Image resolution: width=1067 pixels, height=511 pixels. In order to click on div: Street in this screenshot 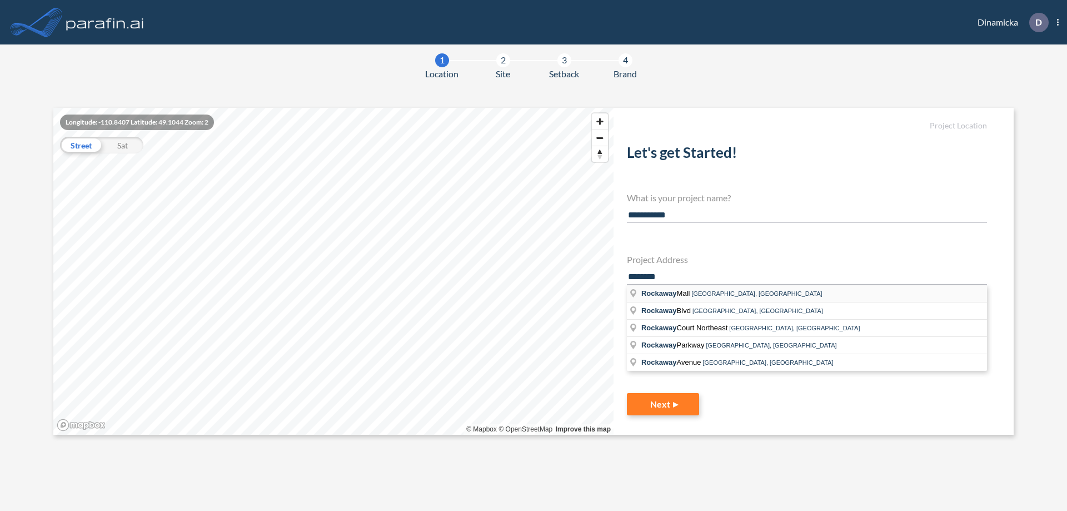, I will do `click(81, 145)`.